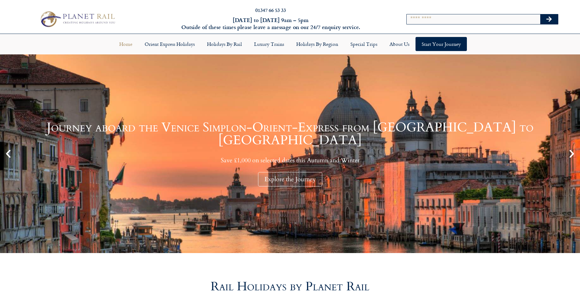  Describe the element at coordinates (290, 179) in the screenshot. I see `div: Explore the Journey` at that location.